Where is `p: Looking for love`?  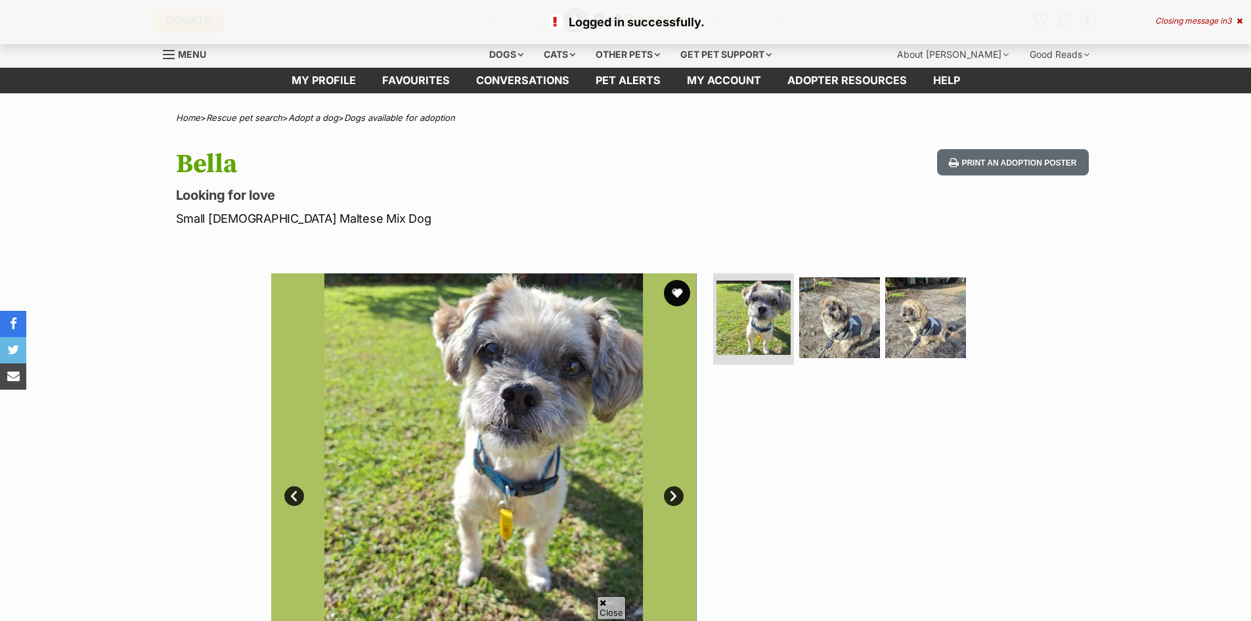
p: Looking for love is located at coordinates (454, 195).